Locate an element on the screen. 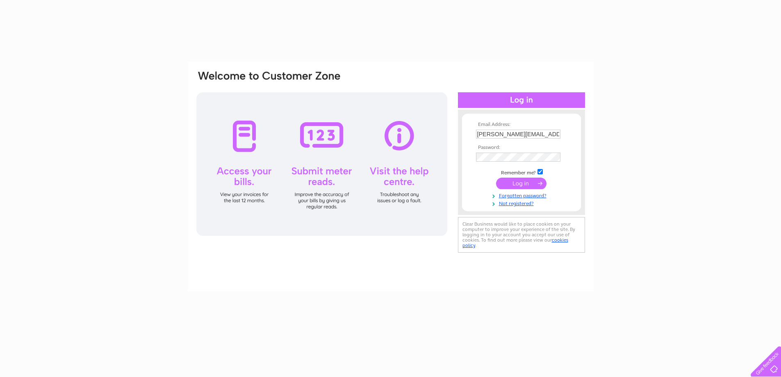  th: Email Address: is located at coordinates (522, 125).